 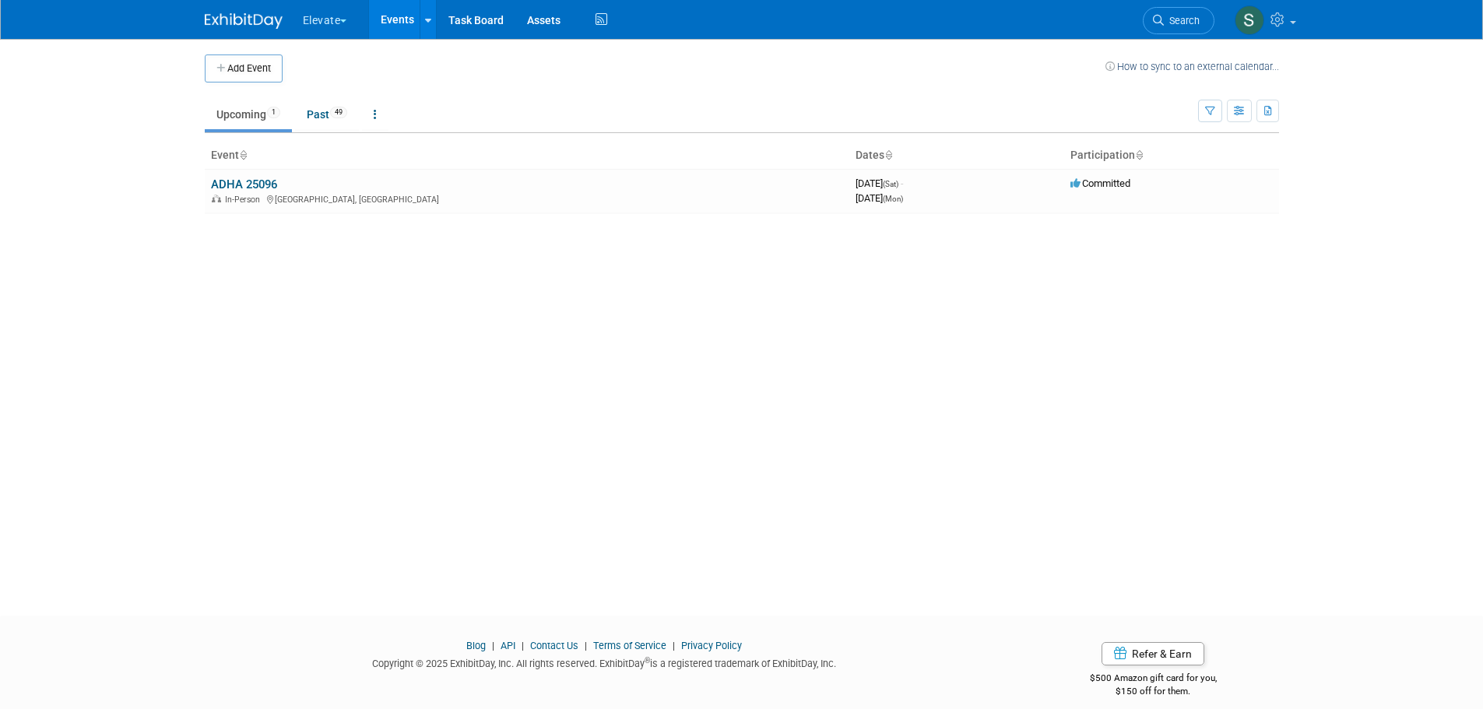 I want to click on span: In-Person, so click(x=245, y=199).